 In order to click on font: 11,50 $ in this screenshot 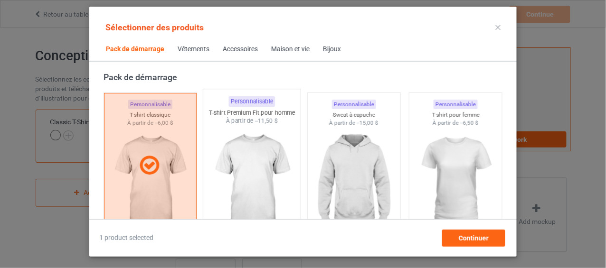, I will do `click(268, 121)`.